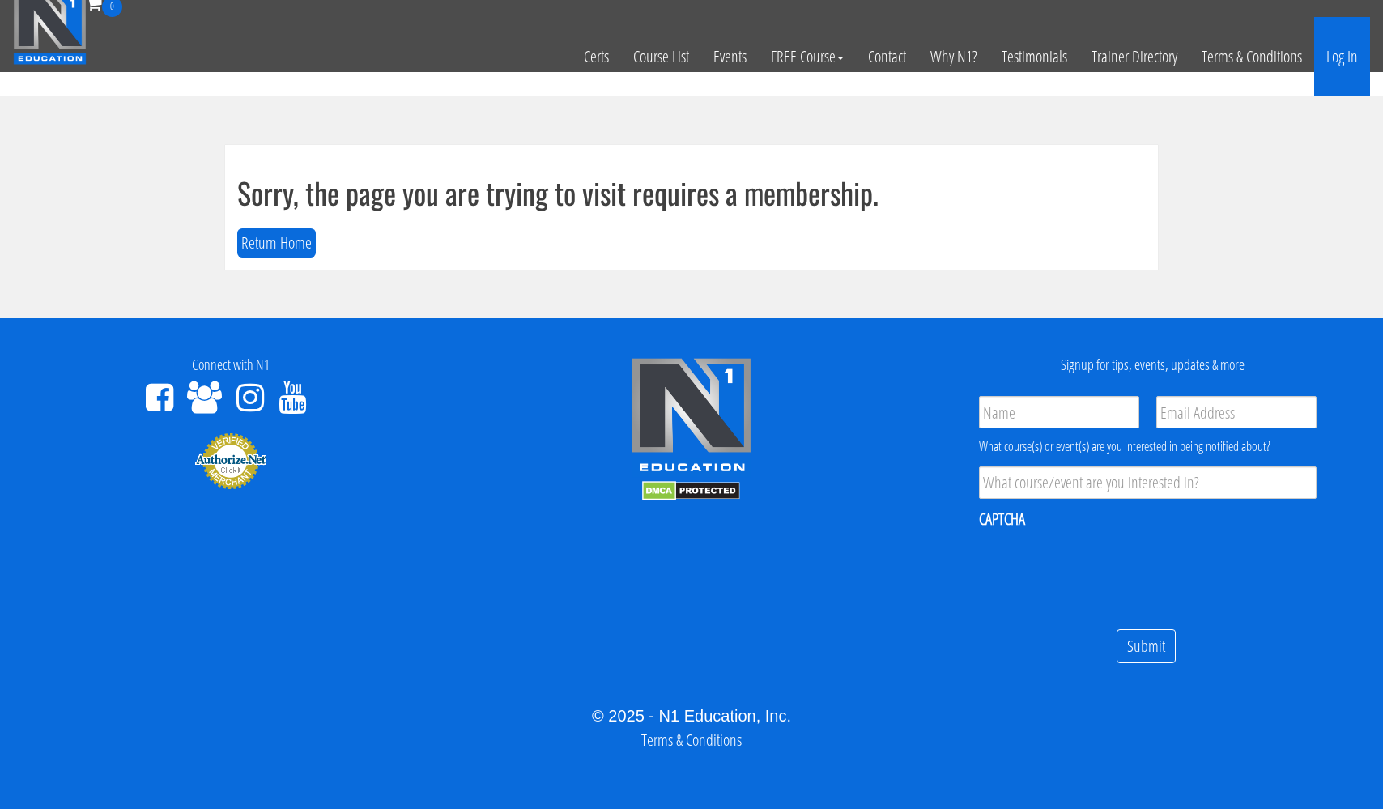  I want to click on a: Course List, so click(661, 57).